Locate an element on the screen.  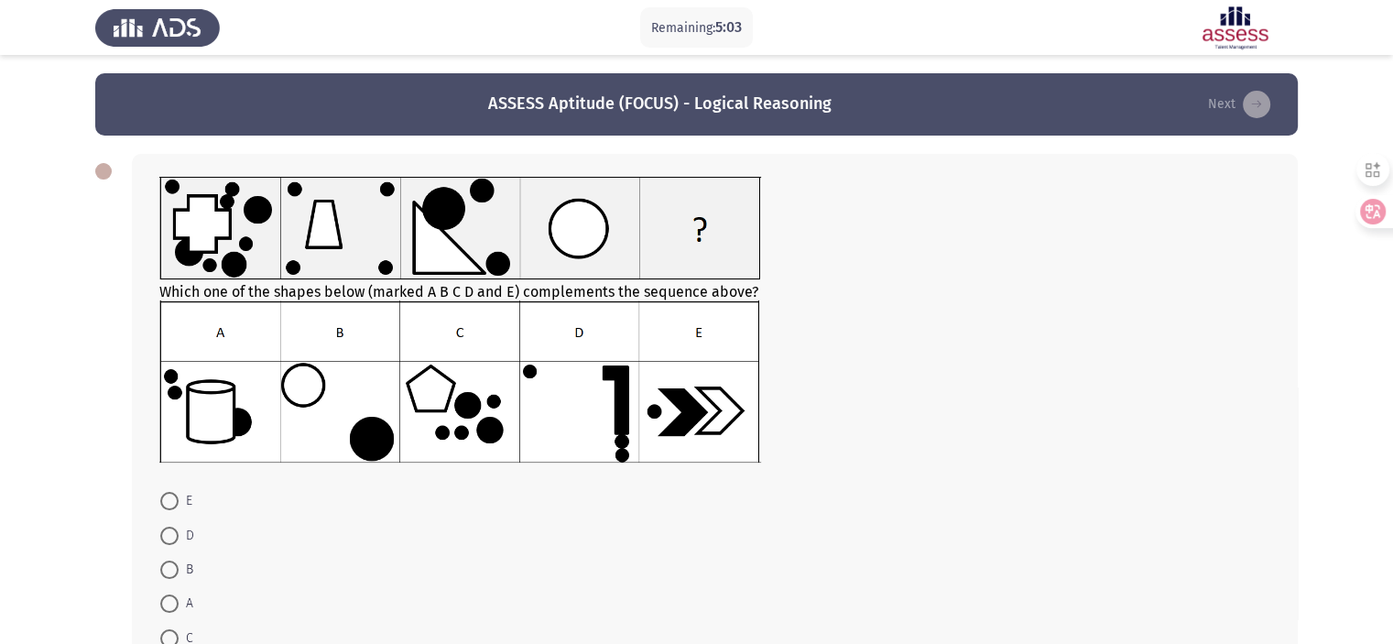
div: Which one of the shapes below (marked A B C D and E) complements the sequence above? is located at coordinates (714, 321).